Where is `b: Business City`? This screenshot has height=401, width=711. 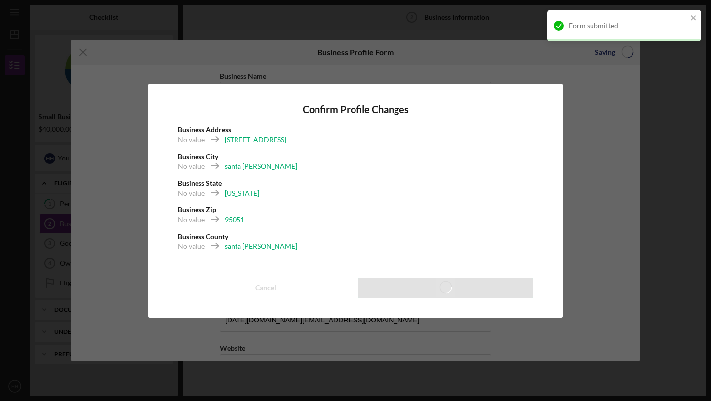
b: Business City is located at coordinates (198, 156).